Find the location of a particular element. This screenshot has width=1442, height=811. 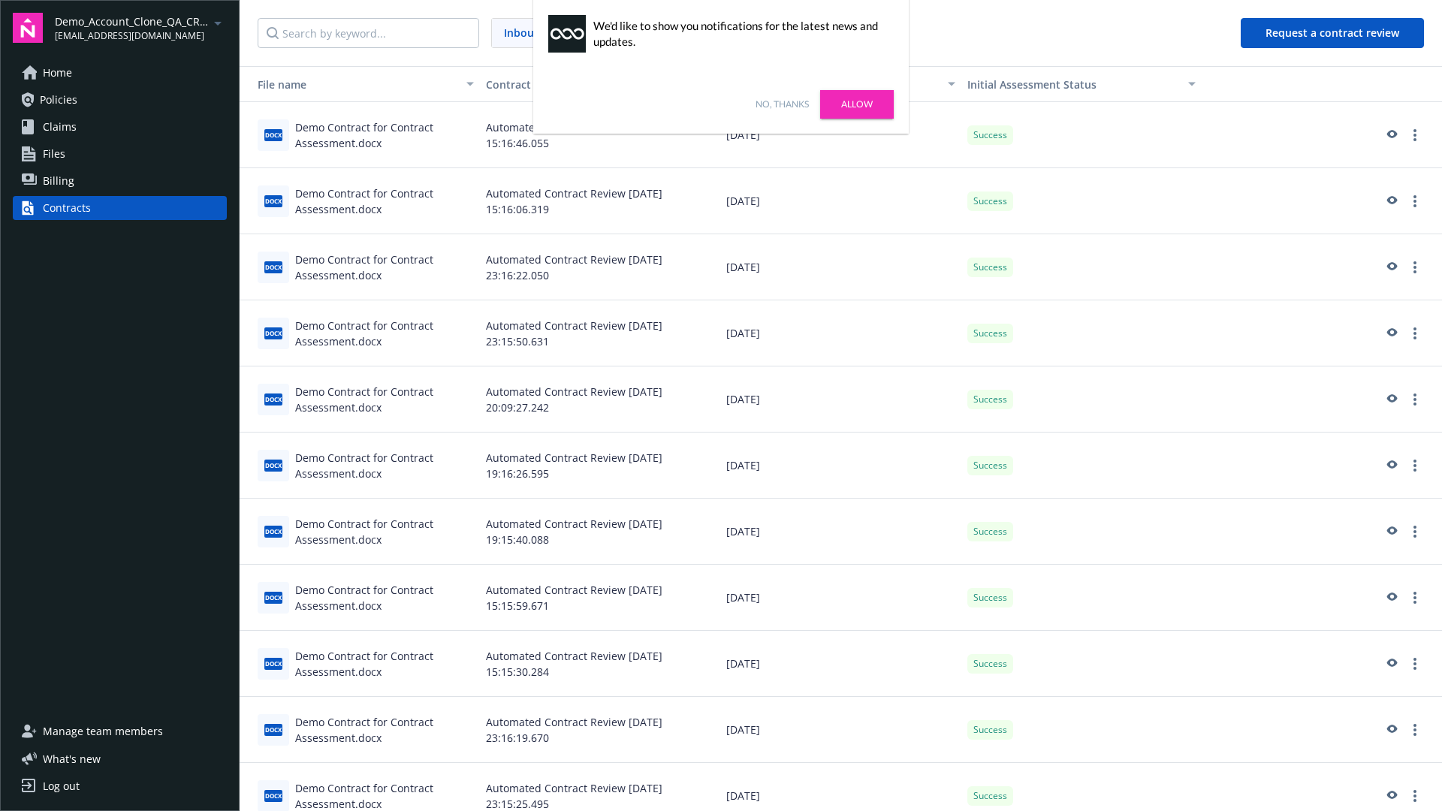

span: Billing is located at coordinates (59, 181).